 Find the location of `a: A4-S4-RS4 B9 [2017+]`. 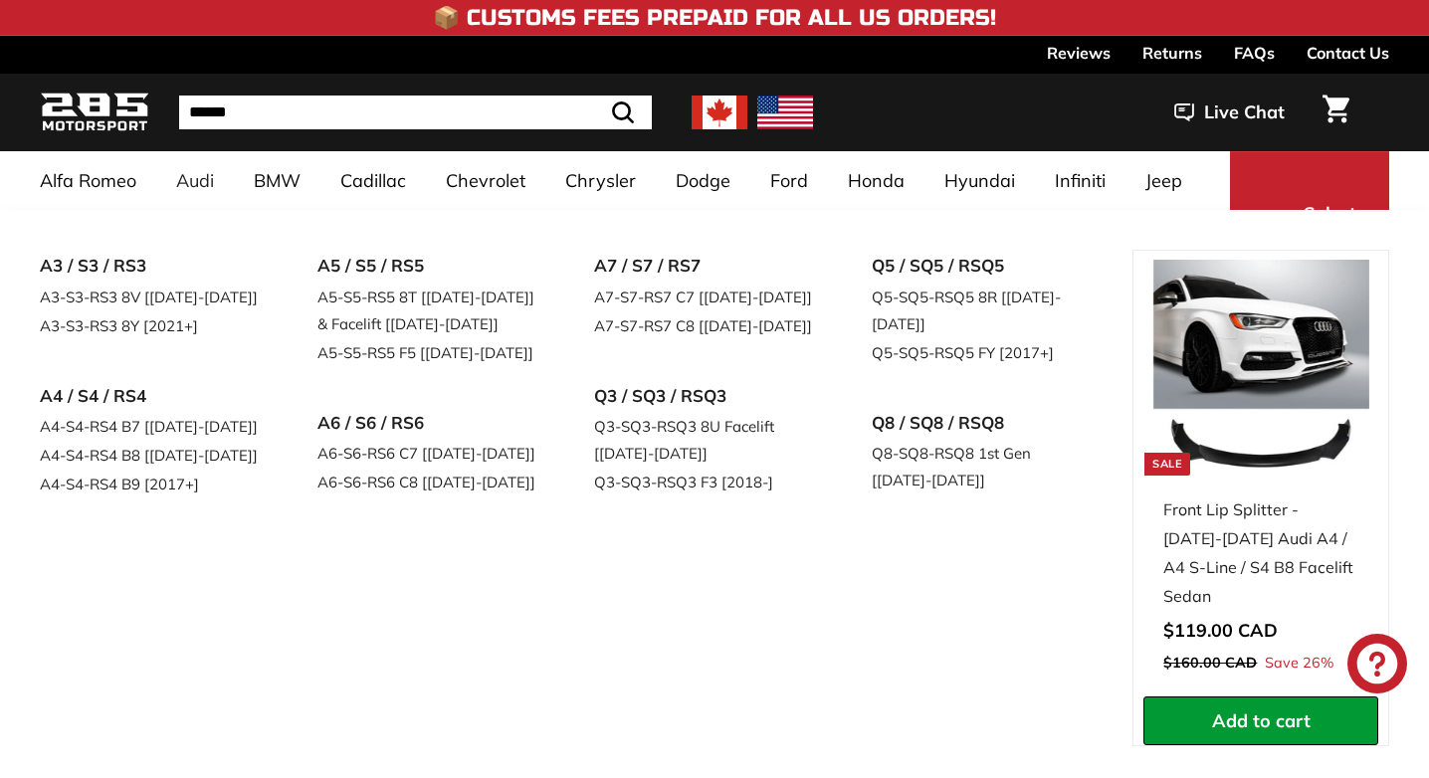

a: A4-S4-RS4 B9 [2017+] is located at coordinates (150, 484).